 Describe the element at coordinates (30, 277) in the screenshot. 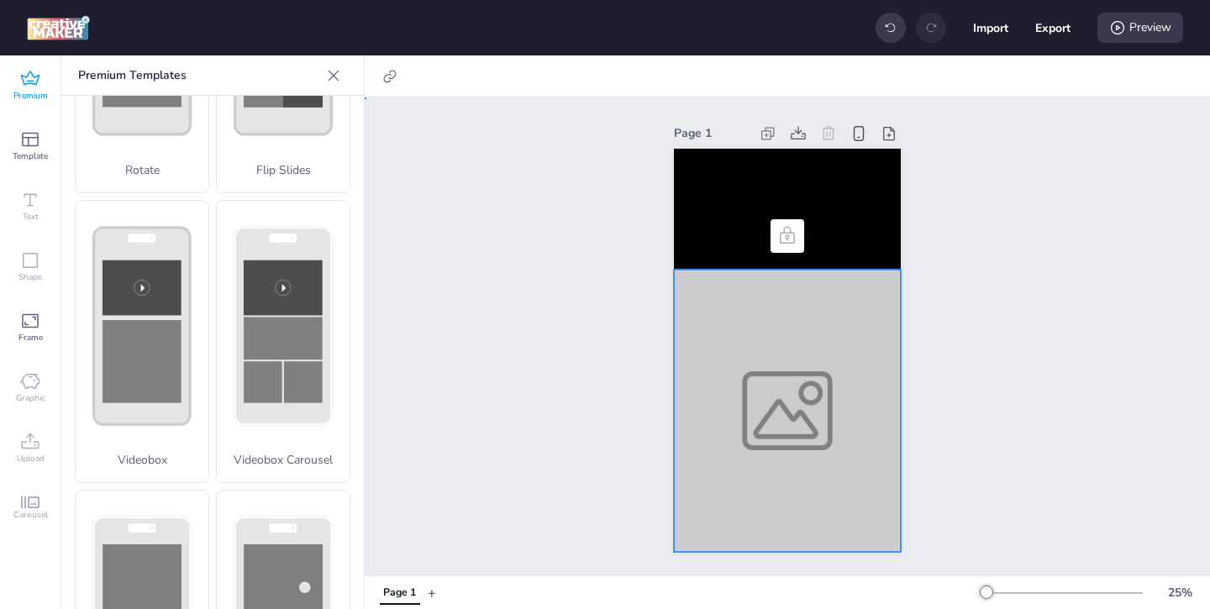

I see `span: Shape` at that location.